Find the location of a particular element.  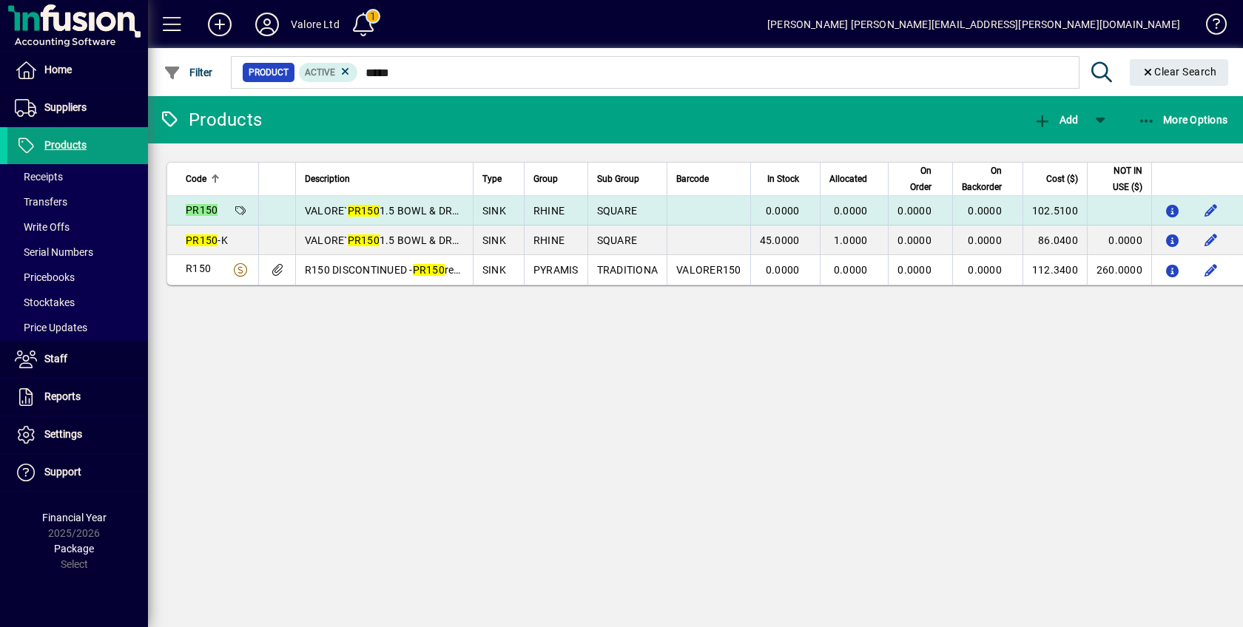

a: Write Offs is located at coordinates (78, 227).